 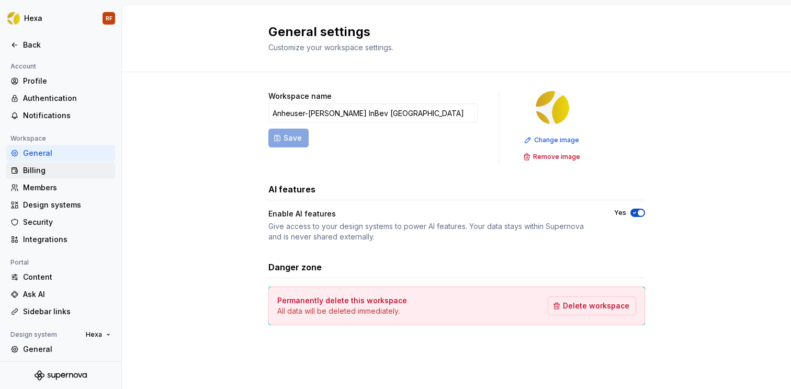 I want to click on div: Authentication, so click(x=67, y=98).